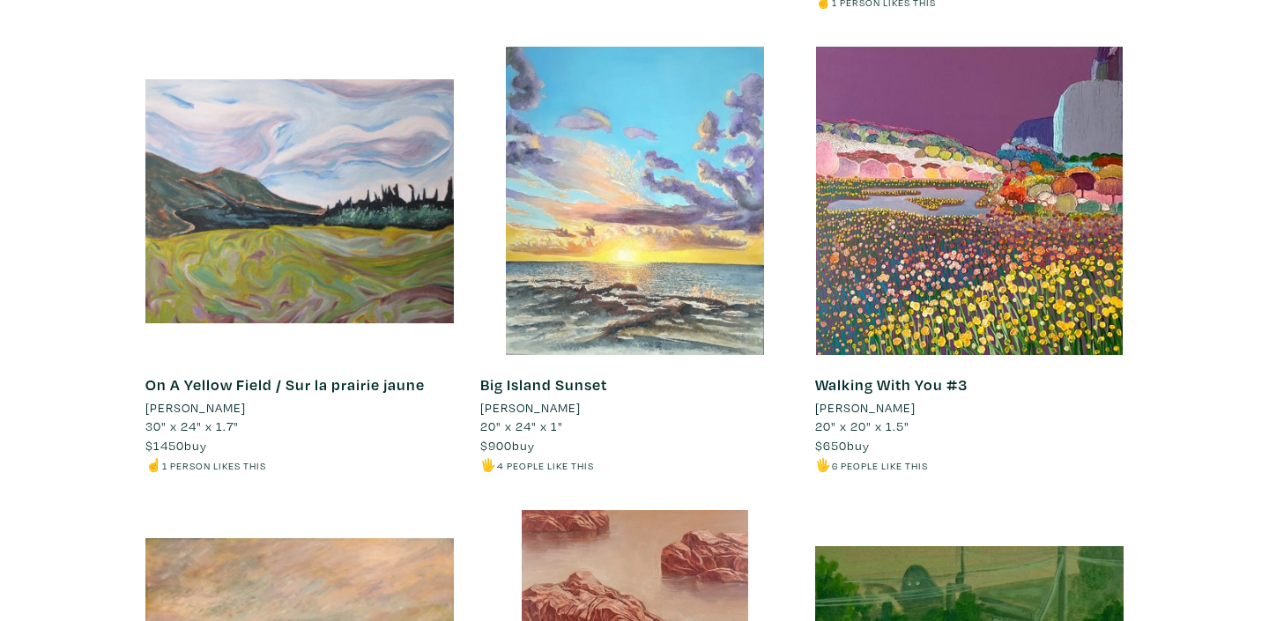 This screenshot has height=621, width=1269. What do you see at coordinates (544, 384) in the screenshot?
I see `a: Big Island Sunset` at bounding box center [544, 384].